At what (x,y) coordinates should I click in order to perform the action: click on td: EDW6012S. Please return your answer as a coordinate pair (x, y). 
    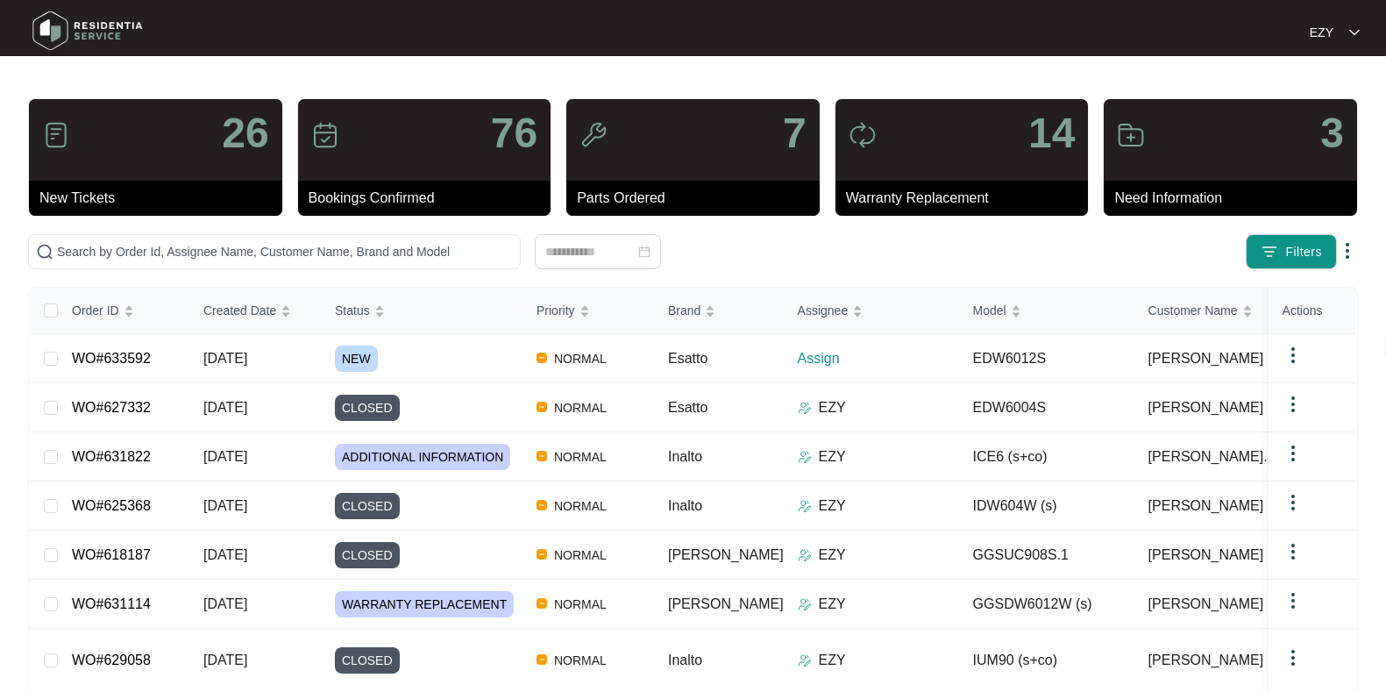
    Looking at the image, I should click on (1047, 359).